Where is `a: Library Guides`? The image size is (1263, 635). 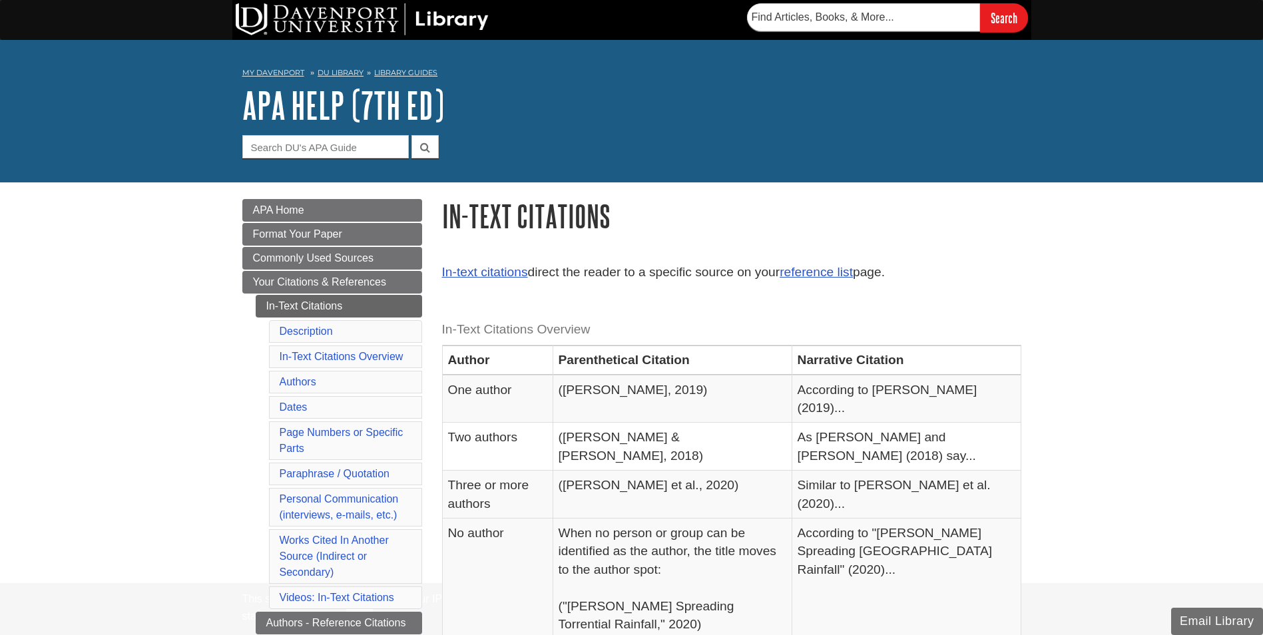 a: Library Guides is located at coordinates (405, 73).